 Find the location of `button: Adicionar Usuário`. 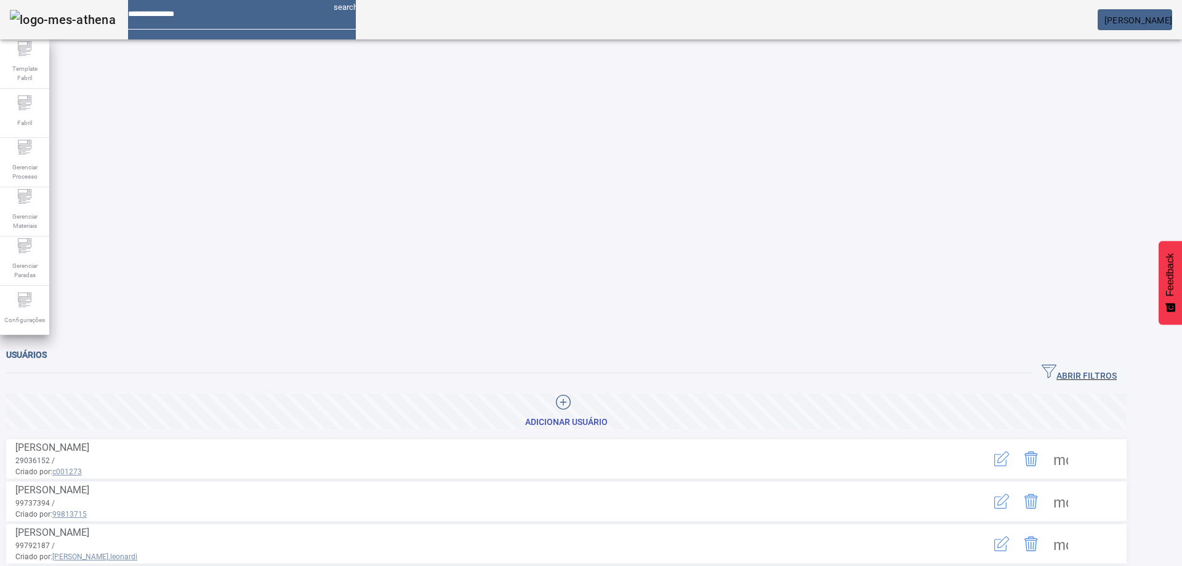

button: Adicionar Usuário is located at coordinates (566, 411).